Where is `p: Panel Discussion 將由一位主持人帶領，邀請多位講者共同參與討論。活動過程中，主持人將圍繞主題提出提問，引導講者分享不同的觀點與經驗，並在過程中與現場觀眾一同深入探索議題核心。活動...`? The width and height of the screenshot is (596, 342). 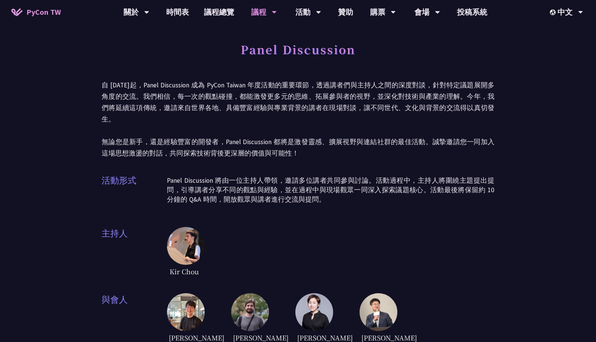 p: Panel Discussion 將由一位主持人帶領，邀請多位講者共同參與討論。活動過程中，主持人將圍繞主題提出提問，引導講者分享不同的觀點與經驗，並在過程中與現場觀眾一同深入探索議題核心。活動... is located at coordinates (331, 190).